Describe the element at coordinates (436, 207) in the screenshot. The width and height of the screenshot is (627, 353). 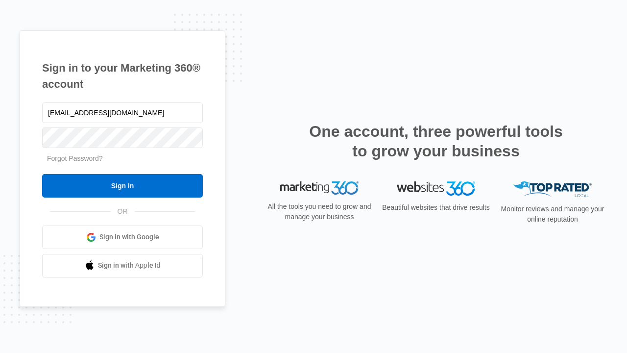
I see `p: Beautiful websites that drive results` at that location.